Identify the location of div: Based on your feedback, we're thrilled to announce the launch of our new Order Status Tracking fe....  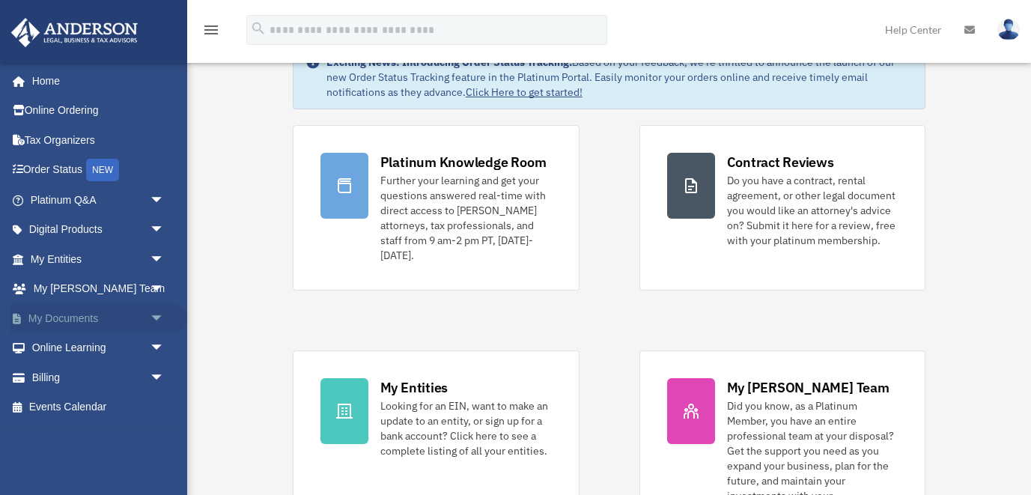
(620, 77).